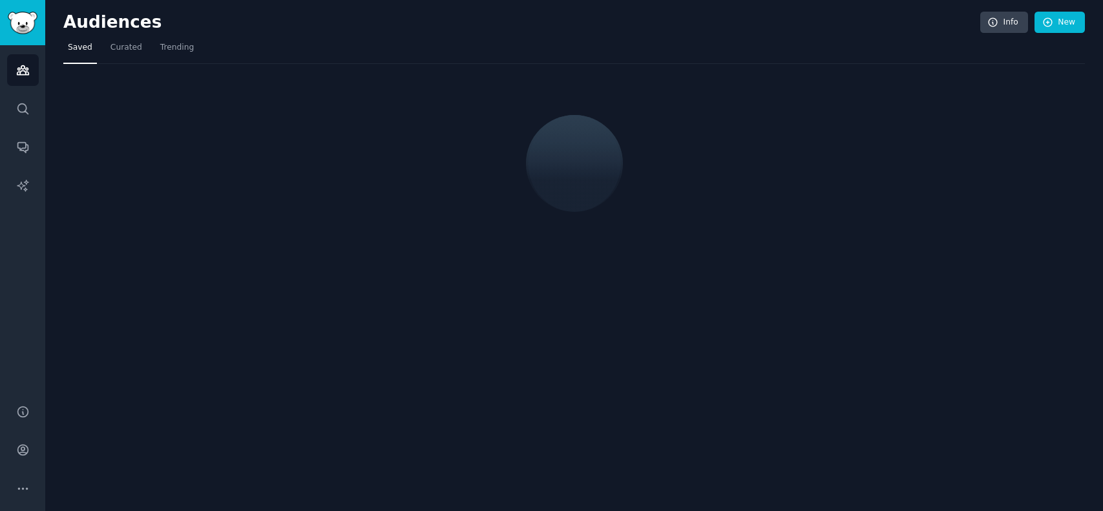 This screenshot has width=1103, height=511. Describe the element at coordinates (80, 48) in the screenshot. I see `span: Saved` at that location.